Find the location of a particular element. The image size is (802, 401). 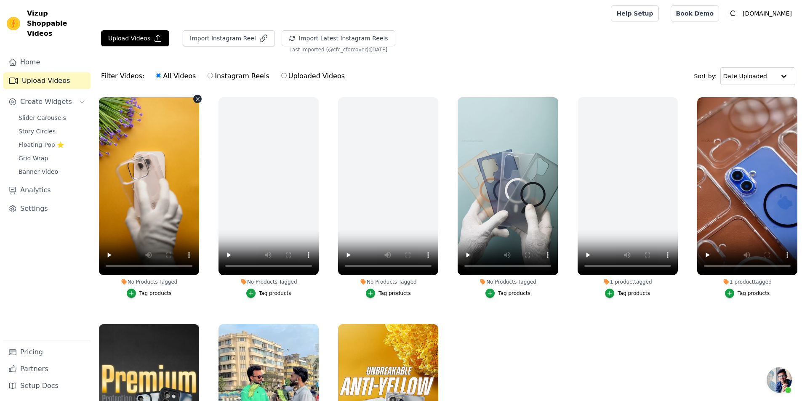

a: Book Demo is located at coordinates (695, 13).